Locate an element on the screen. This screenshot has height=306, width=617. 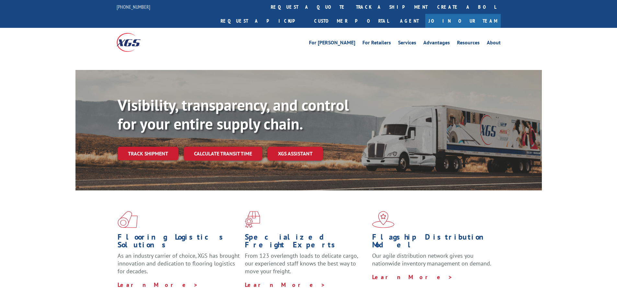
a: Customer Portal is located at coordinates (351, 21).